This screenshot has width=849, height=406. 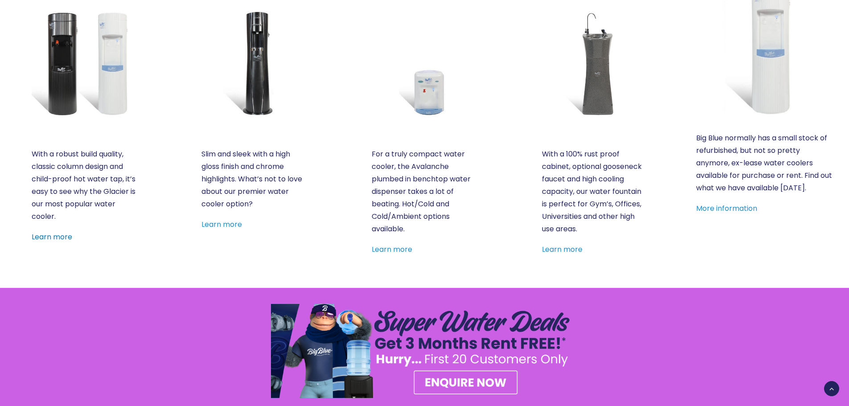 What do you see at coordinates (254, 63) in the screenshot?
I see `a: Everest Elite` at bounding box center [254, 63].